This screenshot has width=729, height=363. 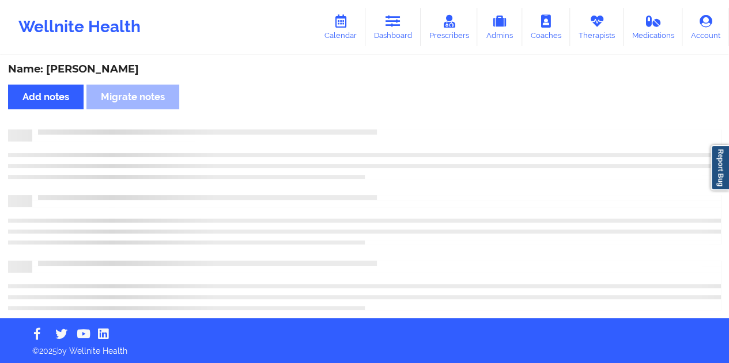 I want to click on a: Medications, so click(x=653, y=27).